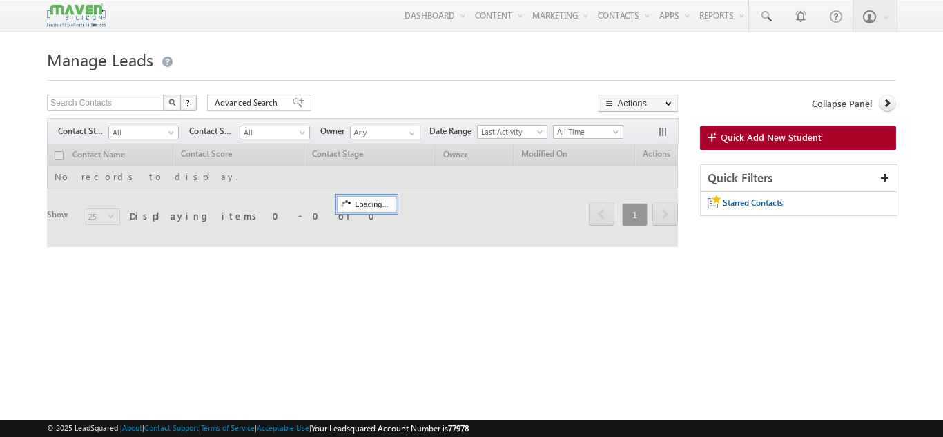 The image size is (943, 437). Describe the element at coordinates (385, 132) in the screenshot. I see `input: Type to Search` at that location.